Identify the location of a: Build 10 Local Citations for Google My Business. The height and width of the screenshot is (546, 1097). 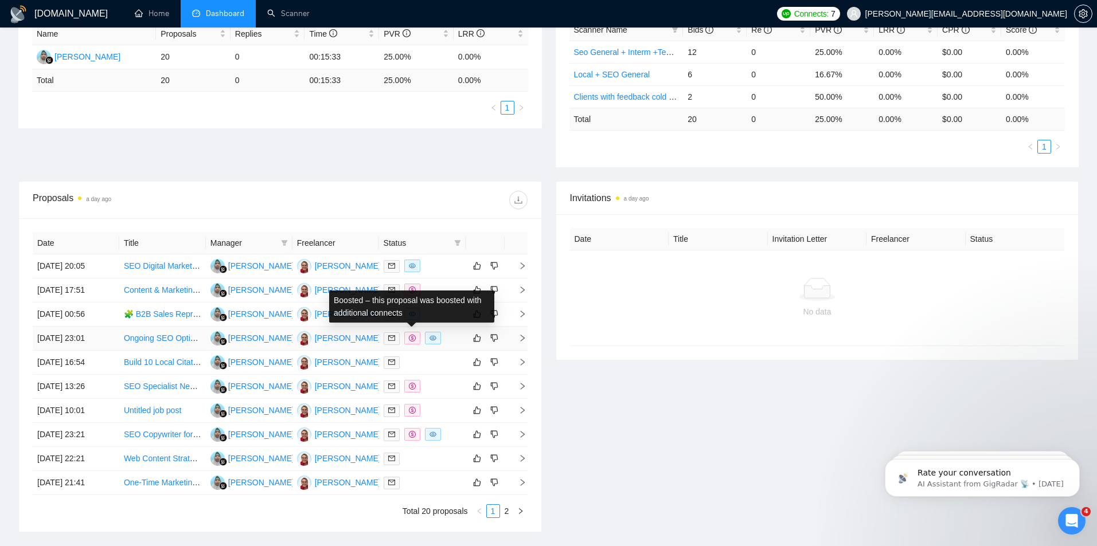
(209, 362).